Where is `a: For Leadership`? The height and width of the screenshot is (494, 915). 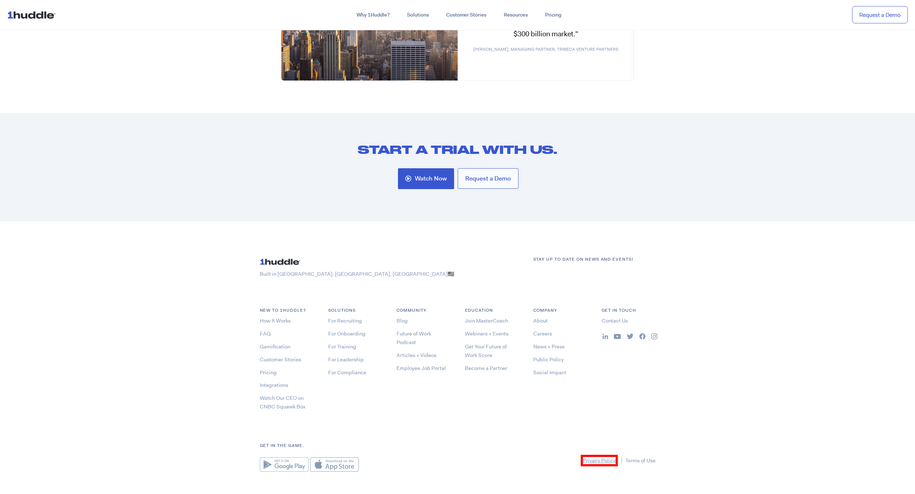 a: For Leadership is located at coordinates (346, 360).